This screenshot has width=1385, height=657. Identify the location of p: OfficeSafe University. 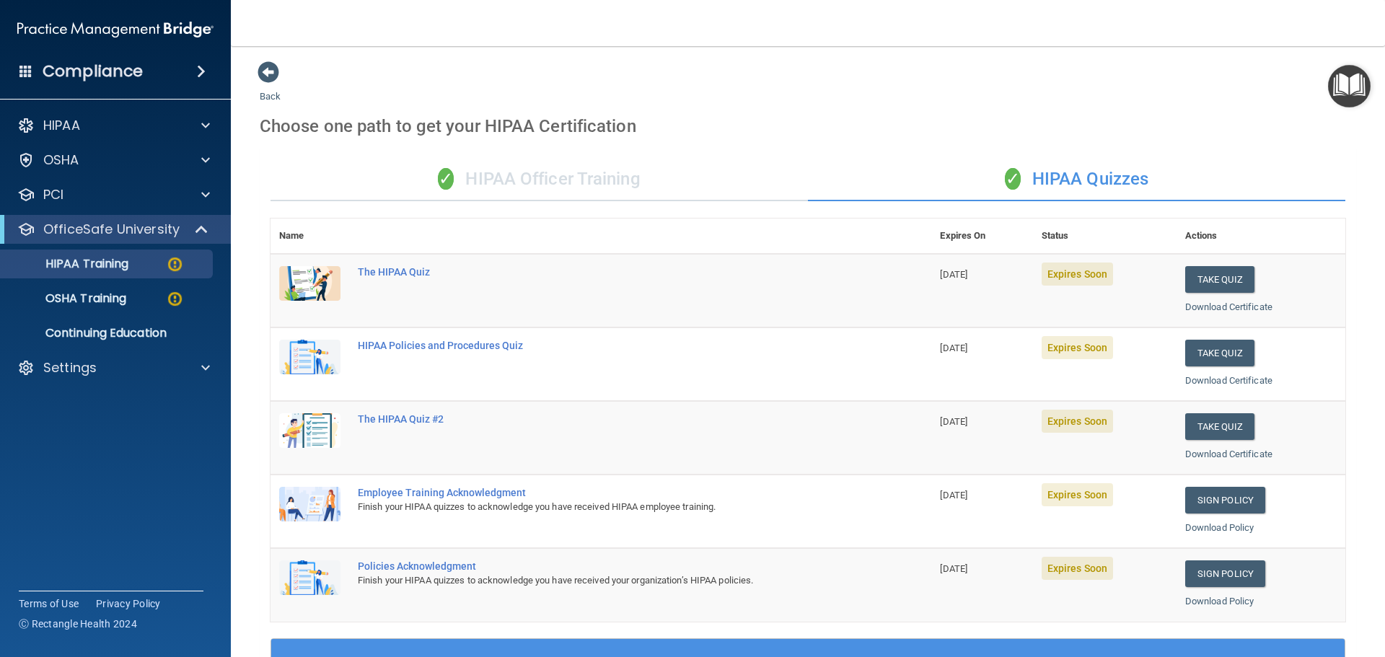
(111, 229).